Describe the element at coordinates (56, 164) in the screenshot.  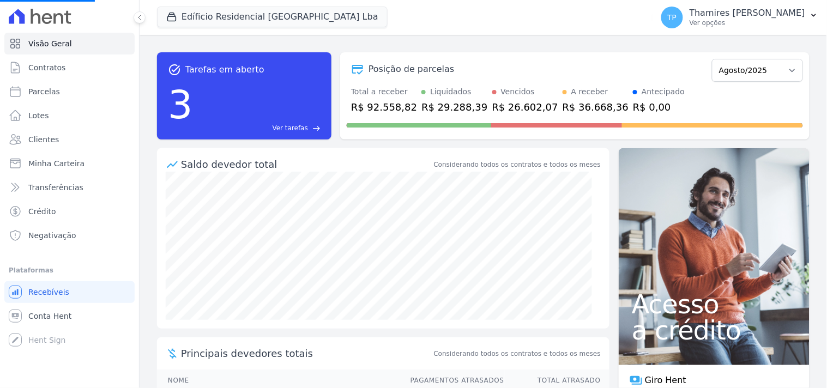
I see `span: Minha Carteira` at that location.